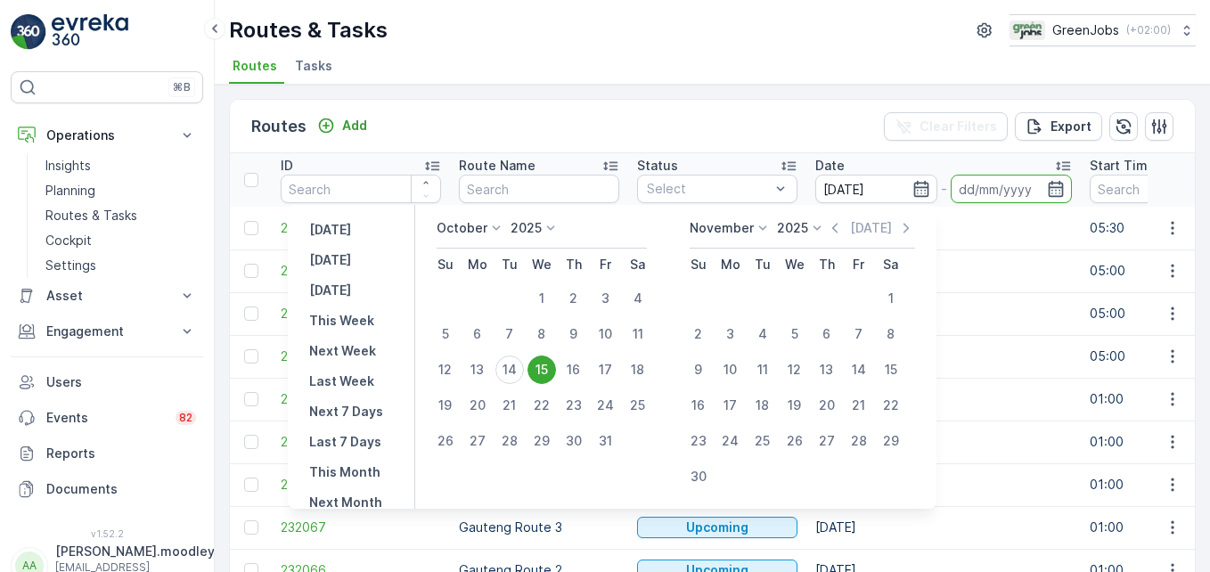 The width and height of the screenshot is (1210, 572). Describe the element at coordinates (107, 534) in the screenshot. I see `span: v 1.52.2` at that location.